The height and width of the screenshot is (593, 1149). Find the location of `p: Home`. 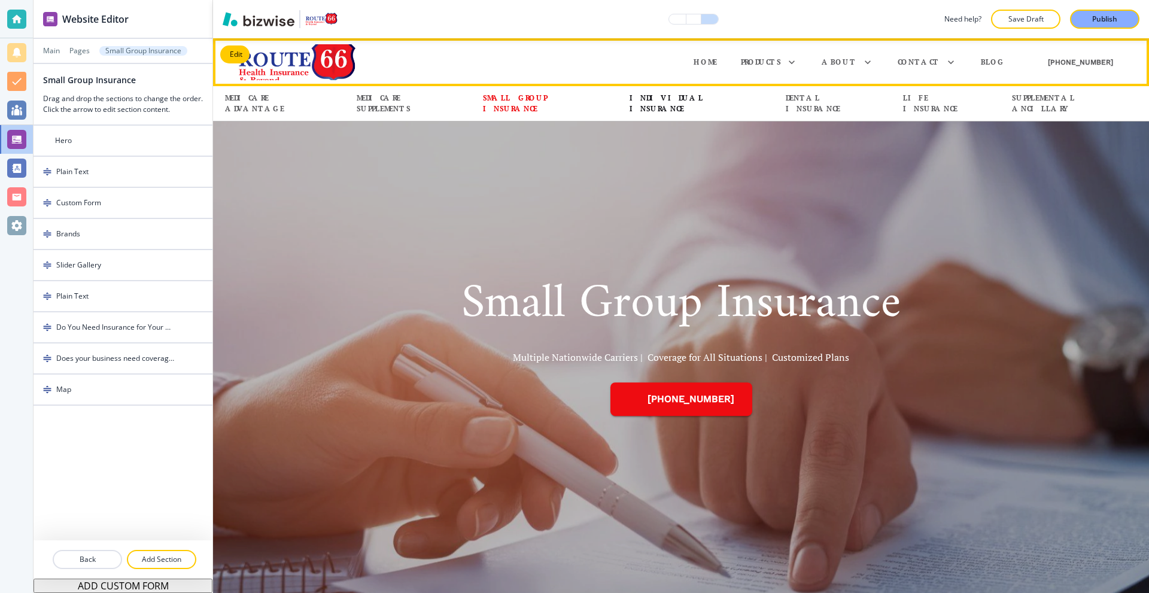

p: Home is located at coordinates (705, 62).